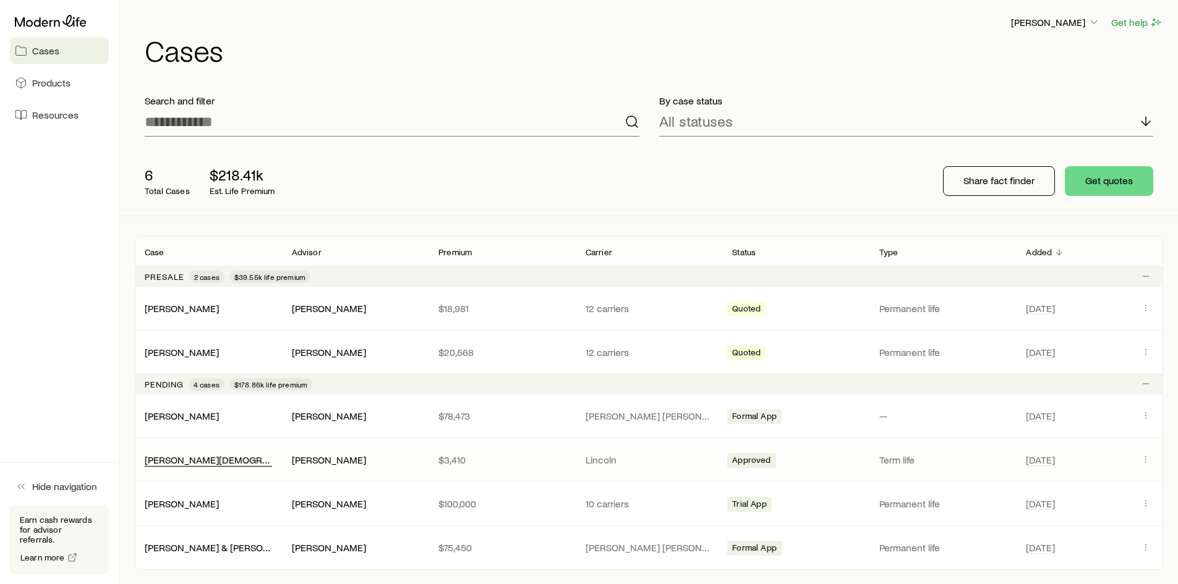 The width and height of the screenshot is (1178, 584). I want to click on button: Hide navigation, so click(59, 487).